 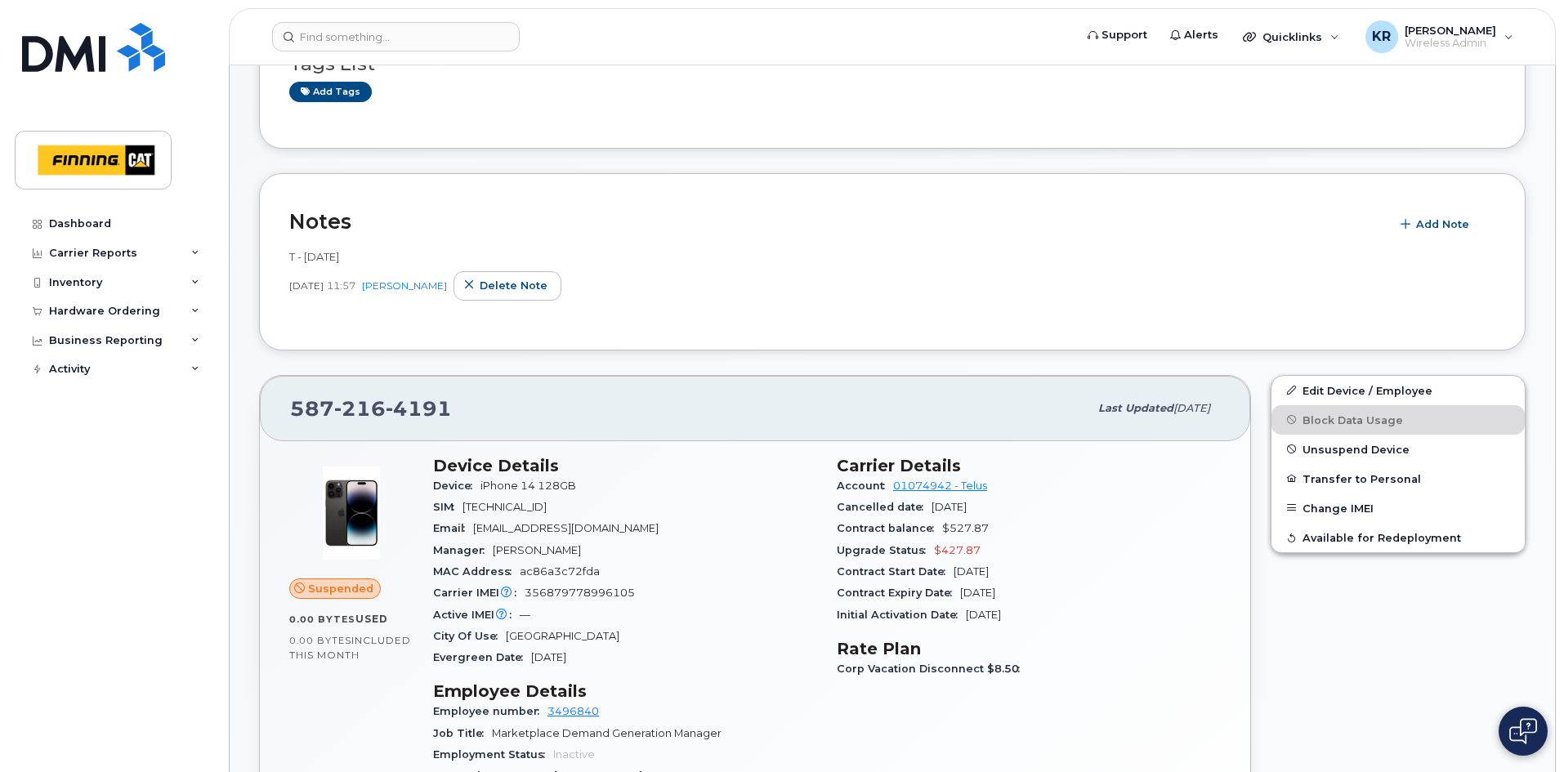 What do you see at coordinates (574, 754) in the screenshot?
I see `span: Inactive` at bounding box center [574, 754].